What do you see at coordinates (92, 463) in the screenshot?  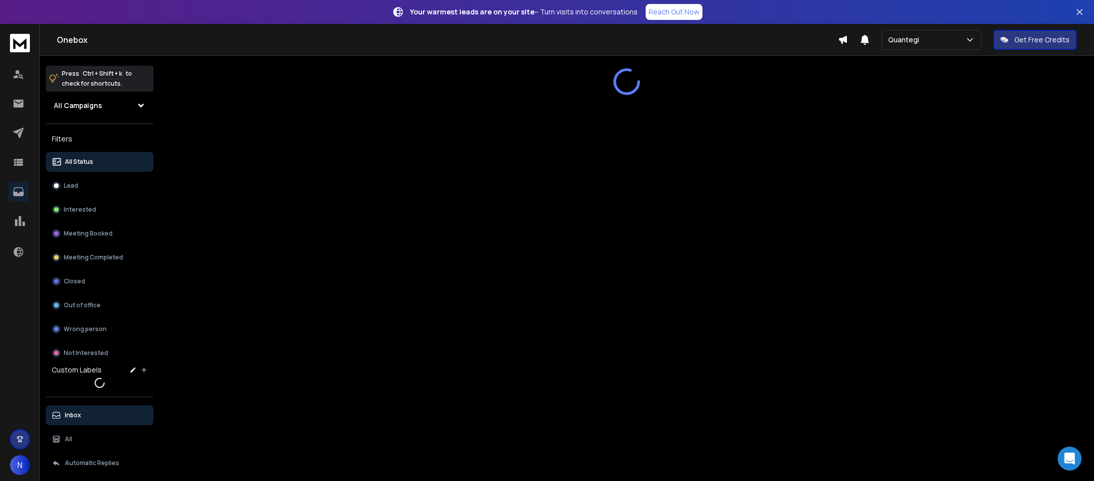 I see `p: Automatic Replies` at bounding box center [92, 463].